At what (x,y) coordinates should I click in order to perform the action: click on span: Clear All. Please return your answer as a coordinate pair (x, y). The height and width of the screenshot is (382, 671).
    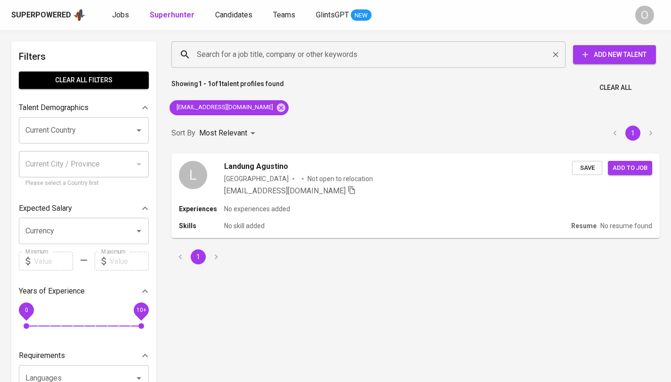
    Looking at the image, I should click on (615, 88).